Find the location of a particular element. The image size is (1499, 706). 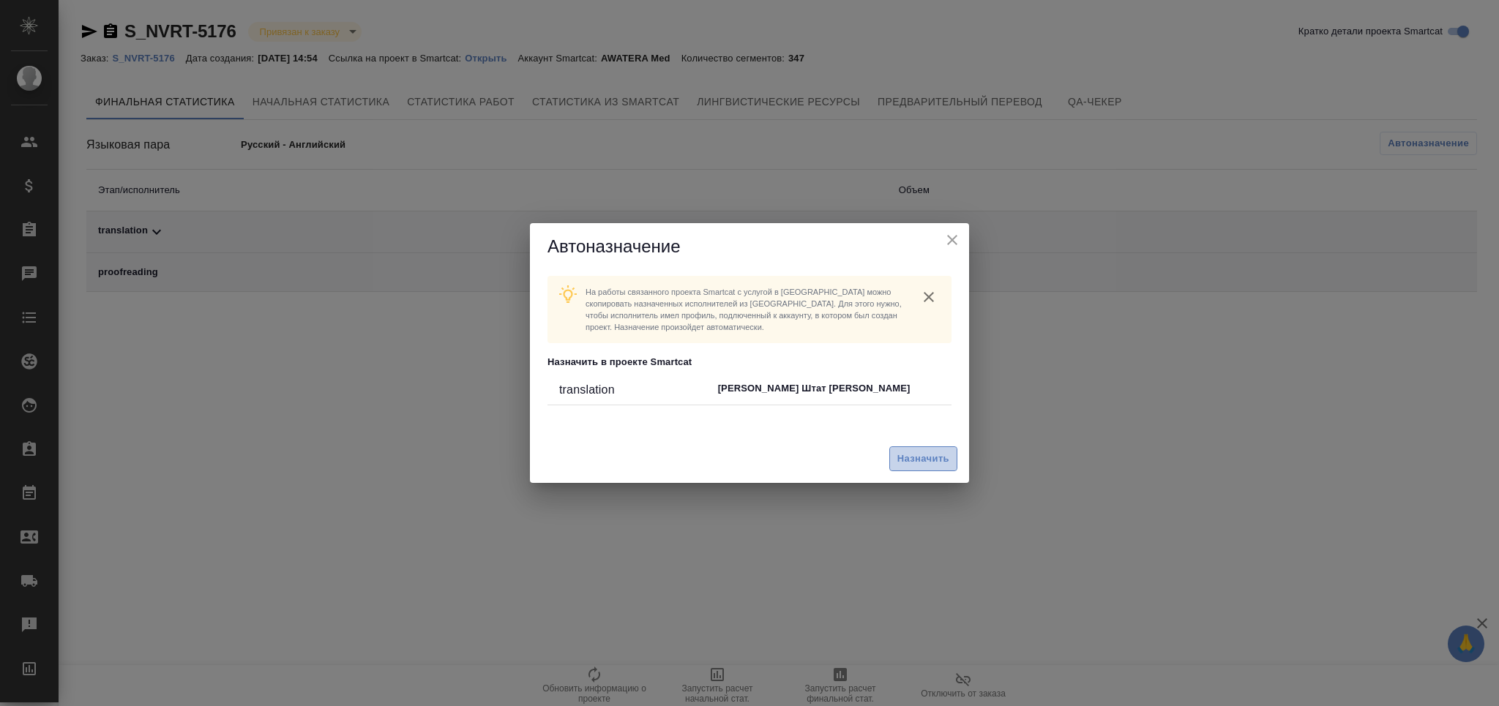

span: Назначить is located at coordinates (923, 459).